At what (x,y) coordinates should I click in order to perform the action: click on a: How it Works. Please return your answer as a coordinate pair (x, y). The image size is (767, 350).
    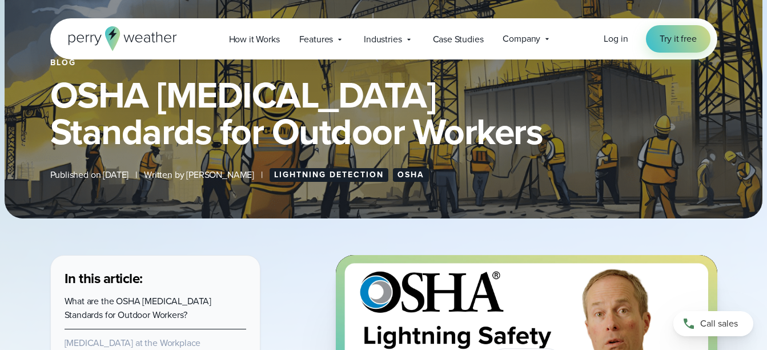
    Looking at the image, I should click on (254, 39).